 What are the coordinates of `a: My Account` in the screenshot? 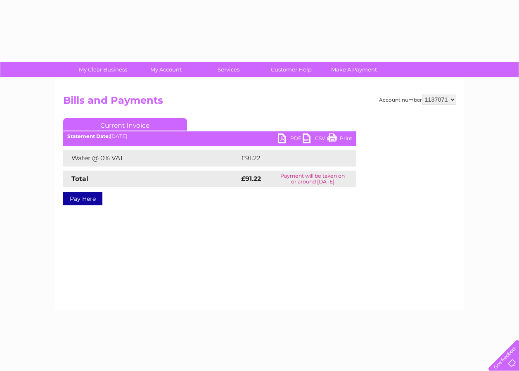 It's located at (166, 69).